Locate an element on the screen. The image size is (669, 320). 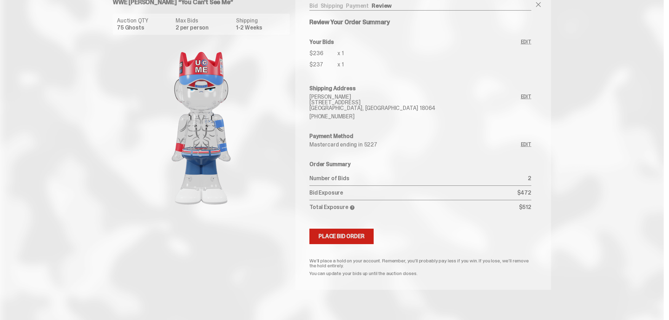
h6: Shipping Address is located at coordinates (420, 89).